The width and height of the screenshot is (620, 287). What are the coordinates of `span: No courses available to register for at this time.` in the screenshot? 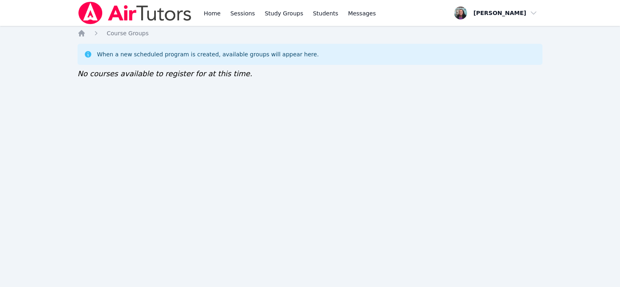 It's located at (165, 73).